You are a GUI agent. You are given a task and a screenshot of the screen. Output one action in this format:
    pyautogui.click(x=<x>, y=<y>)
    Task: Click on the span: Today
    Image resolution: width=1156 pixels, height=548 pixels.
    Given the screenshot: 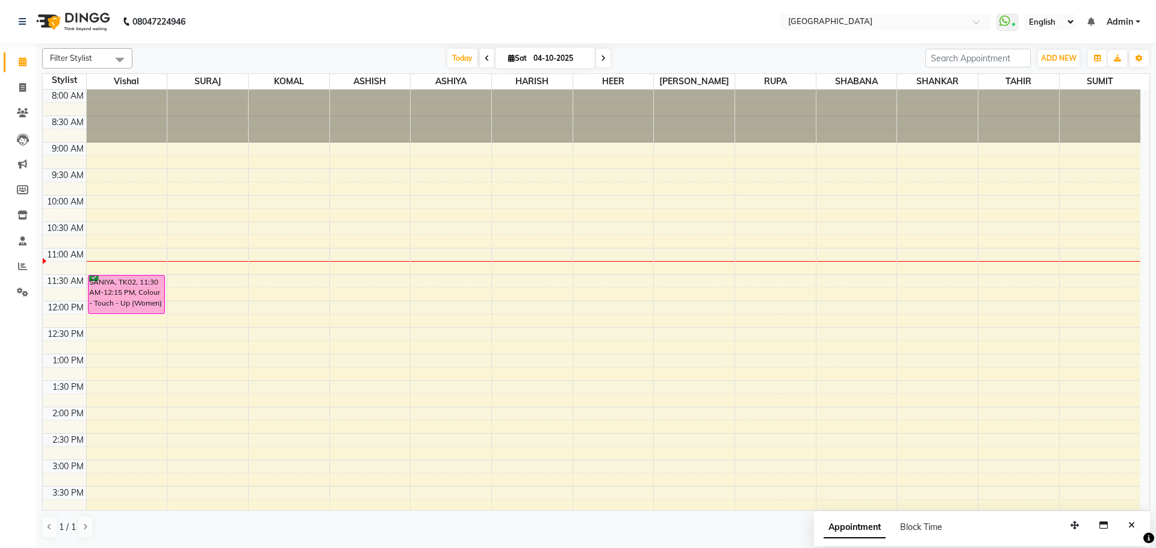 What is the action you would take?
    pyautogui.click(x=462, y=58)
    